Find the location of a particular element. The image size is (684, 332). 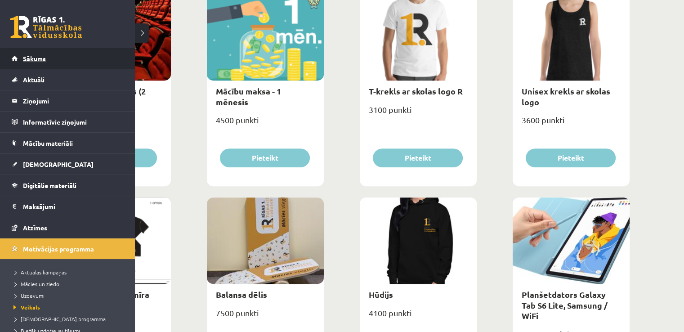

span: Motivācijas programma is located at coordinates (58, 249).